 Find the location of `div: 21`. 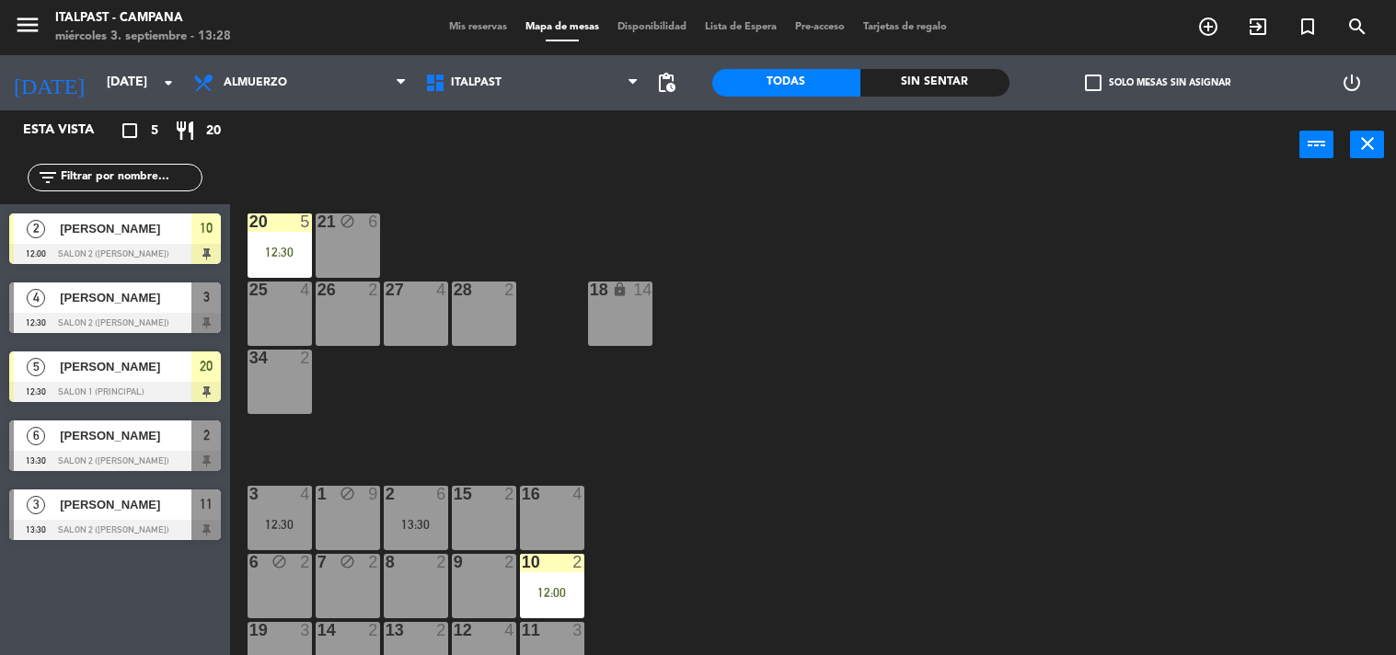

div: 21 is located at coordinates (318, 222).